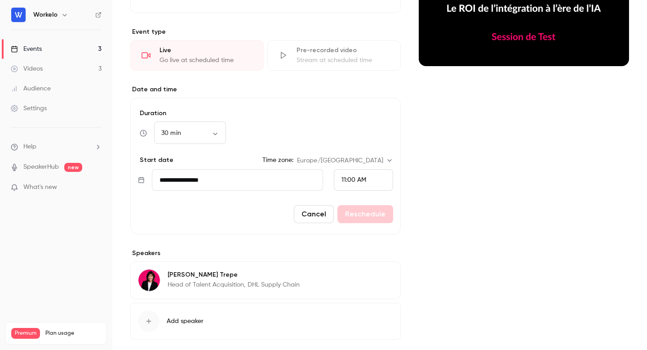  Describe the element at coordinates (314, 214) in the screenshot. I see `button: Cancel` at that location.